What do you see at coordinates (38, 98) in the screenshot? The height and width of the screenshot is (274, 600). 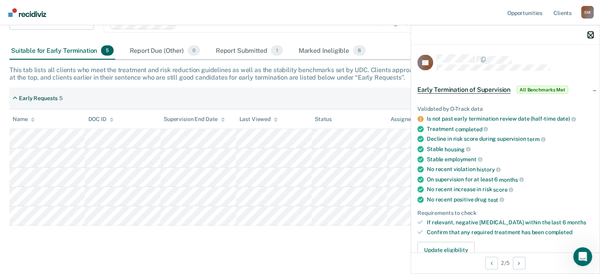 I see `div: Early Requests` at bounding box center [38, 98].